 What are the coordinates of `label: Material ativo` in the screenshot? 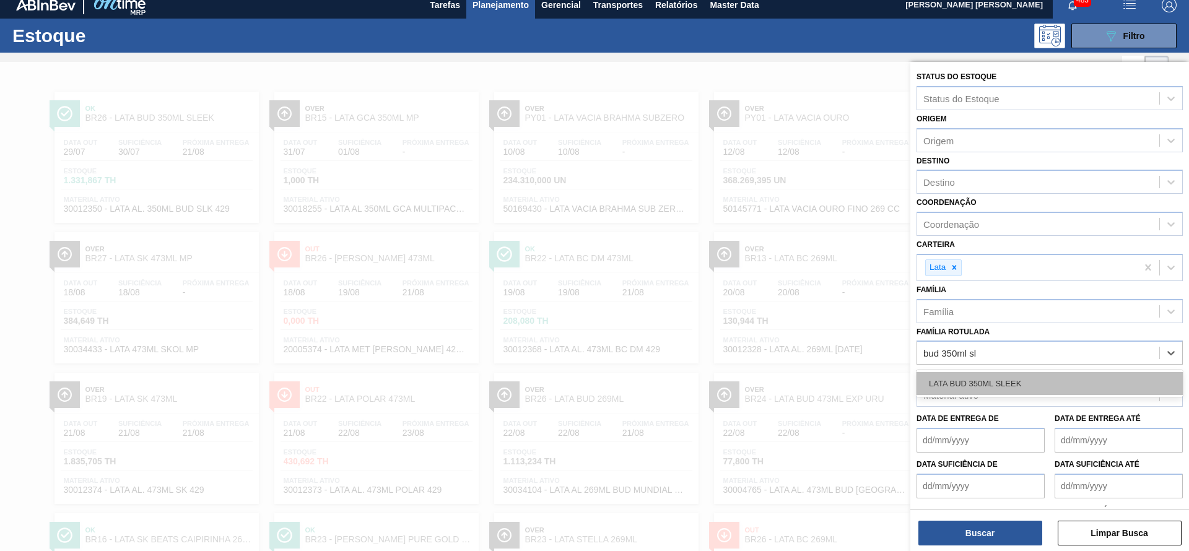 It's located at (947, 373).